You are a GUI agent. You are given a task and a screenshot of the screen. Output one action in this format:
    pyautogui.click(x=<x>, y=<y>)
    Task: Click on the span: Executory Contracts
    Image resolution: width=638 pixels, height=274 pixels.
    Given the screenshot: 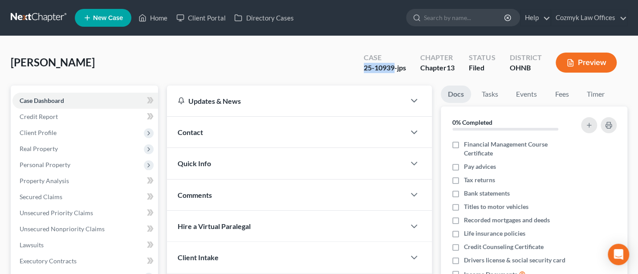 What is the action you would take?
    pyautogui.click(x=48, y=260)
    